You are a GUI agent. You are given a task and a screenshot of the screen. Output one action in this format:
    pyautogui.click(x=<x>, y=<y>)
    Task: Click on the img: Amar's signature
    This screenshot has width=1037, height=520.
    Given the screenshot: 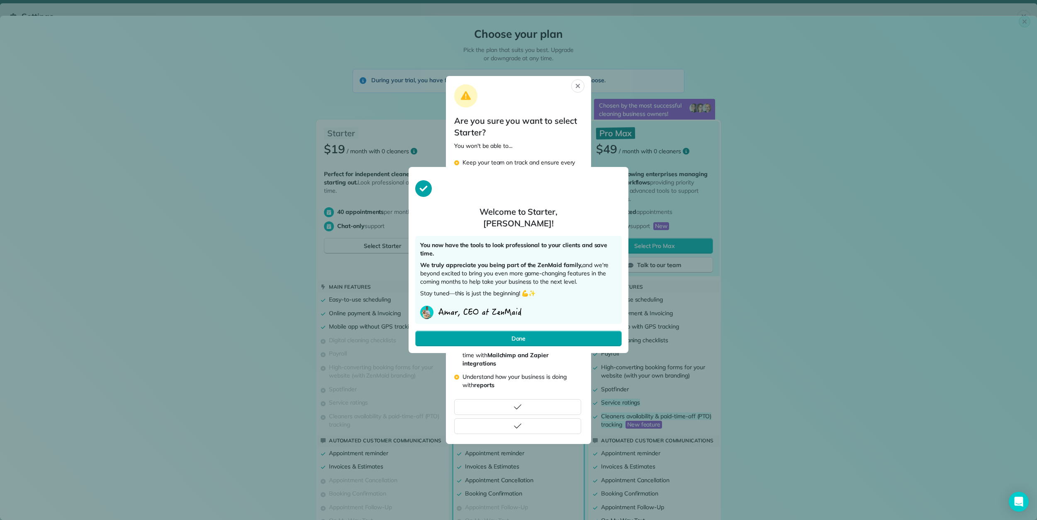 What is the action you would take?
    pyautogui.click(x=480, y=312)
    